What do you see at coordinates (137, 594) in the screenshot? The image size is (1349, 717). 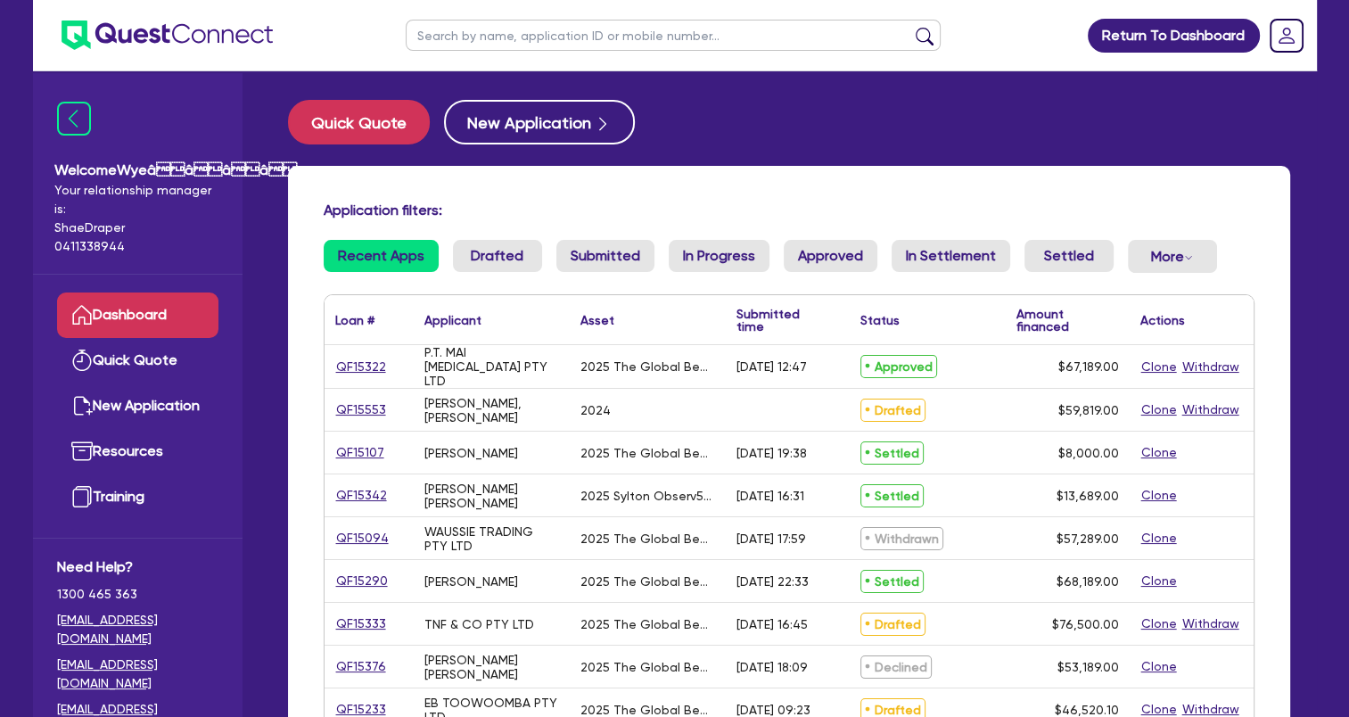 I see `span: 1300 465 363` at bounding box center [137, 594].